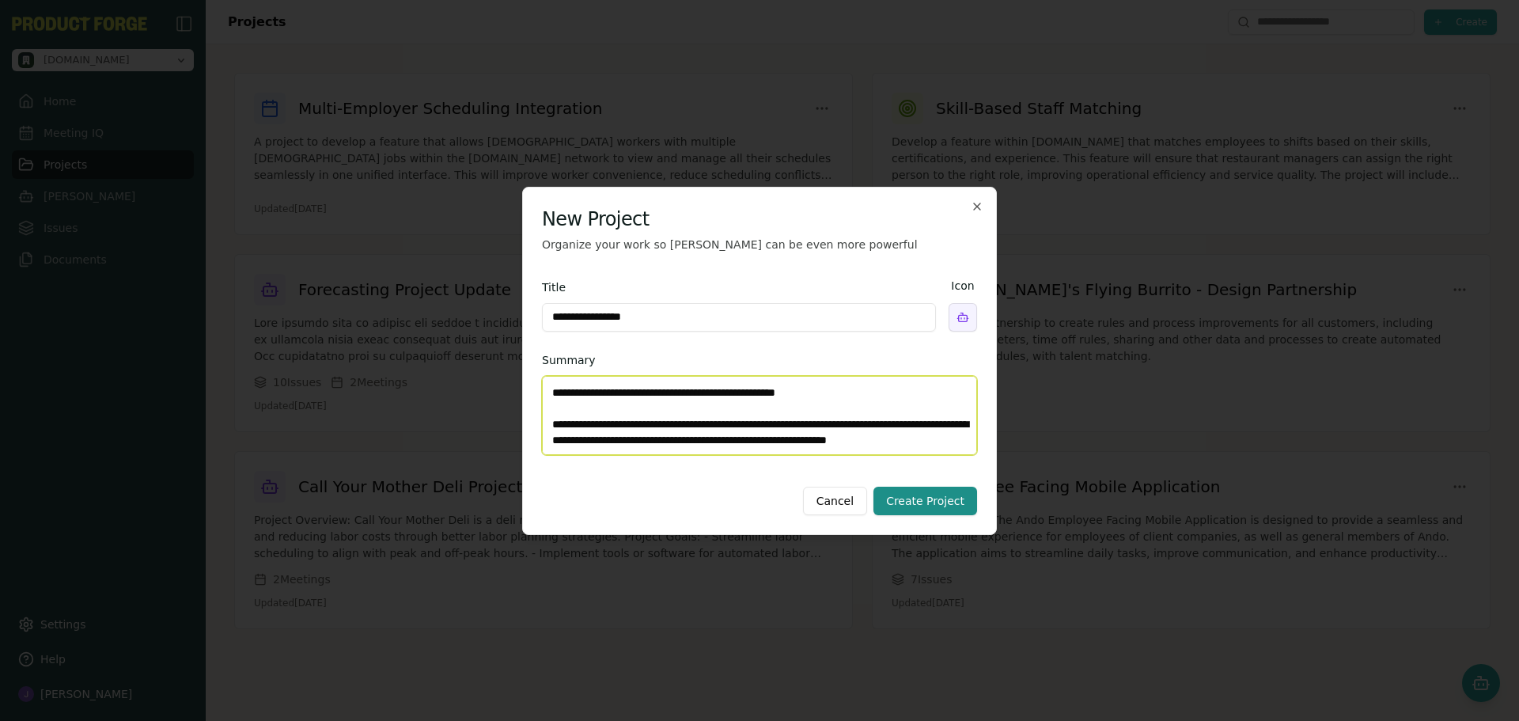  I want to click on label: Summary, so click(569, 360).